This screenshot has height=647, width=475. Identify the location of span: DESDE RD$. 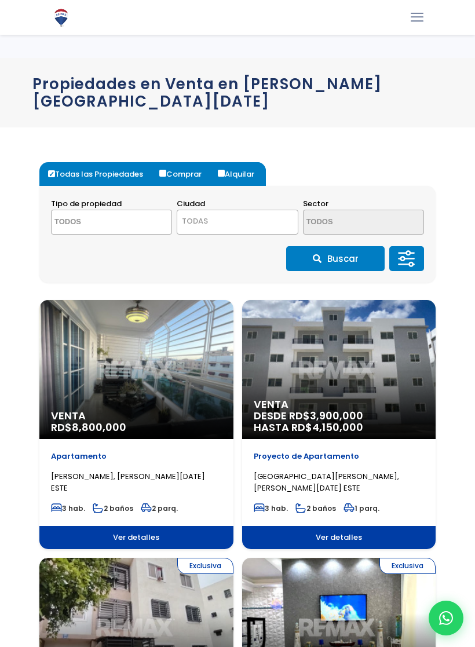
(339, 422).